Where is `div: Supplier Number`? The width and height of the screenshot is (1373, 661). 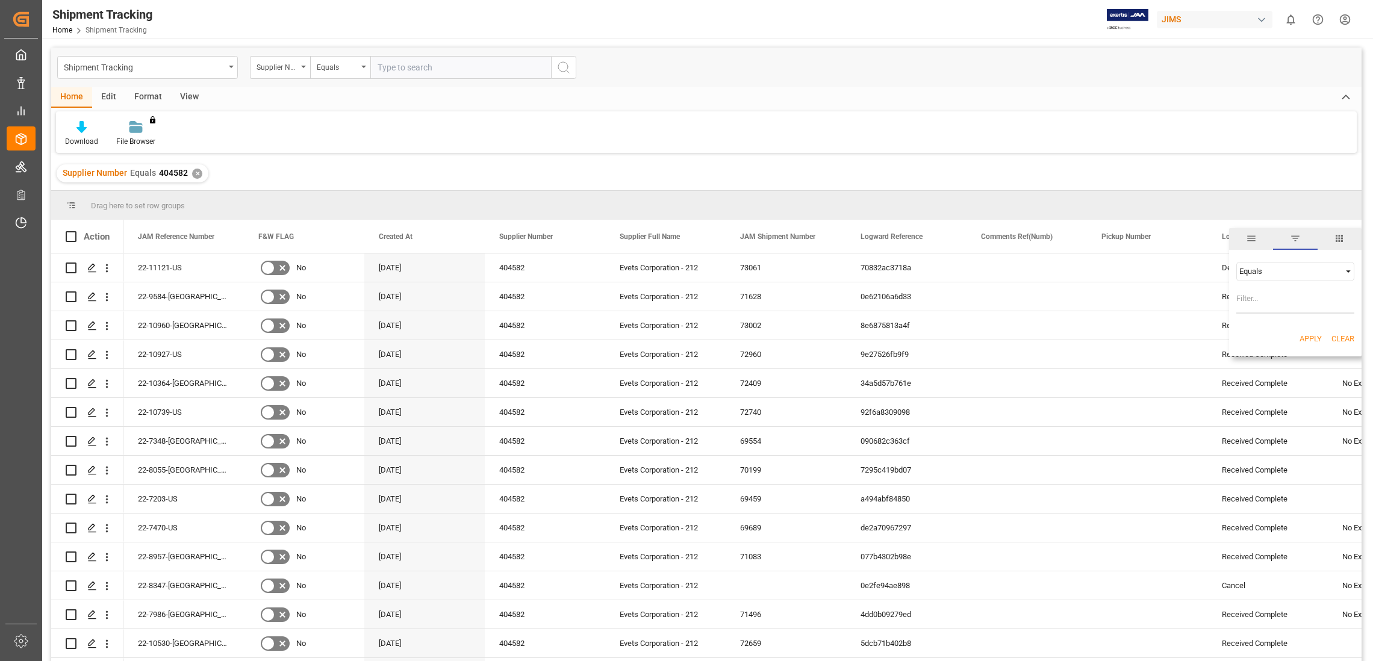 div: Supplier Number is located at coordinates (277, 66).